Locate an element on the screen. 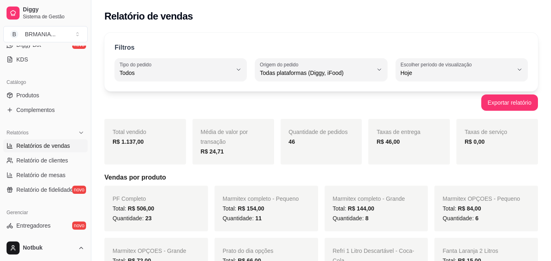 This screenshot has width=551, height=261. span: Sistema de Gestão is located at coordinates (53, 17).